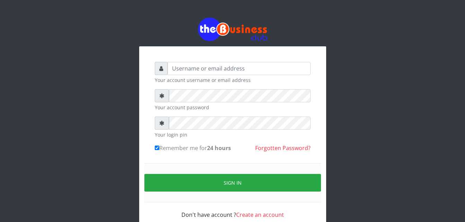 This screenshot has height=222, width=465. I want to click on small: Your account password, so click(233, 107).